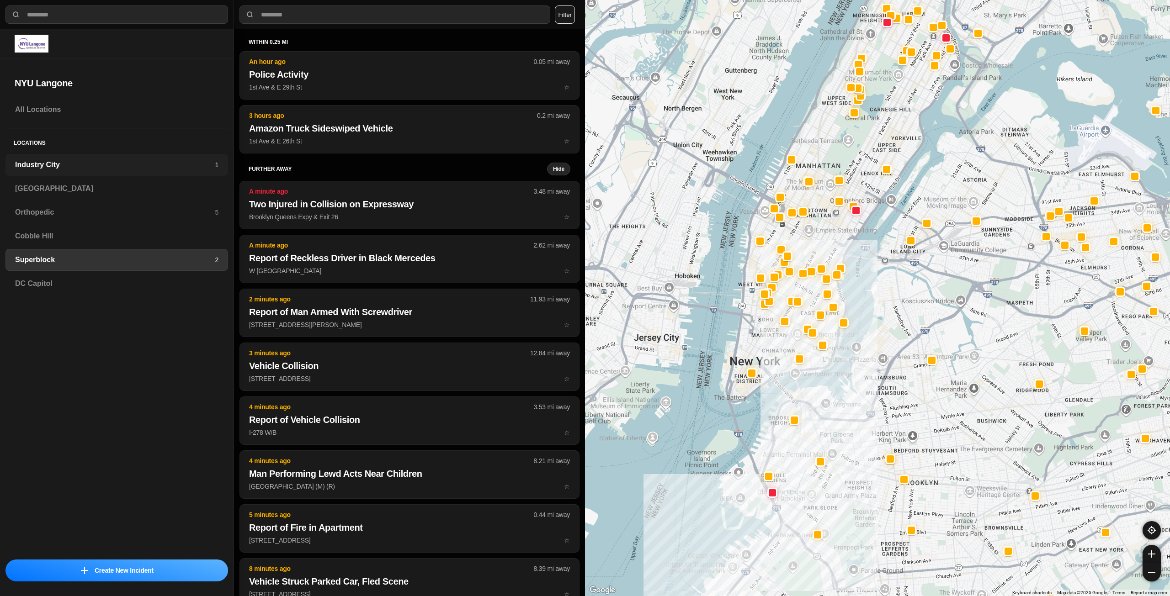  Describe the element at coordinates (565, 15) in the screenshot. I see `button: Filter` at that location.